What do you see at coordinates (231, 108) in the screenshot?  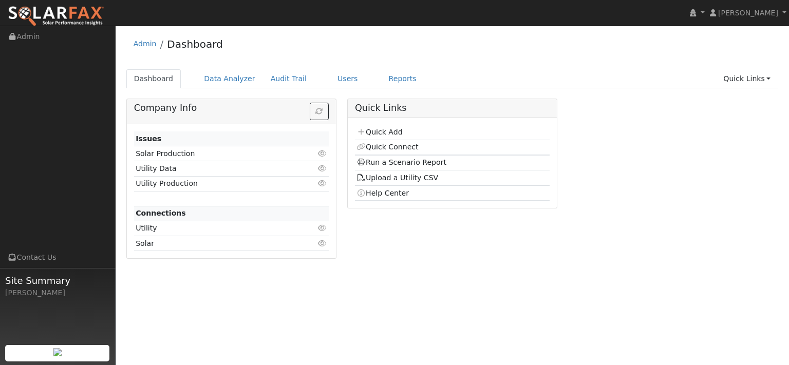 I see `h5: Company Info` at bounding box center [231, 108].